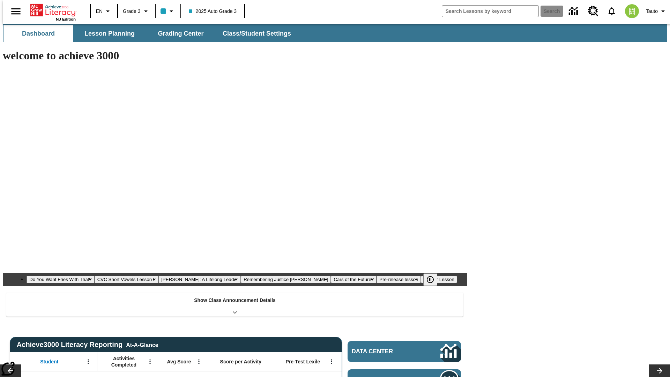 Image resolution: width=670 pixels, height=377 pixels. I want to click on button: Select a new avatar, so click(632, 11).